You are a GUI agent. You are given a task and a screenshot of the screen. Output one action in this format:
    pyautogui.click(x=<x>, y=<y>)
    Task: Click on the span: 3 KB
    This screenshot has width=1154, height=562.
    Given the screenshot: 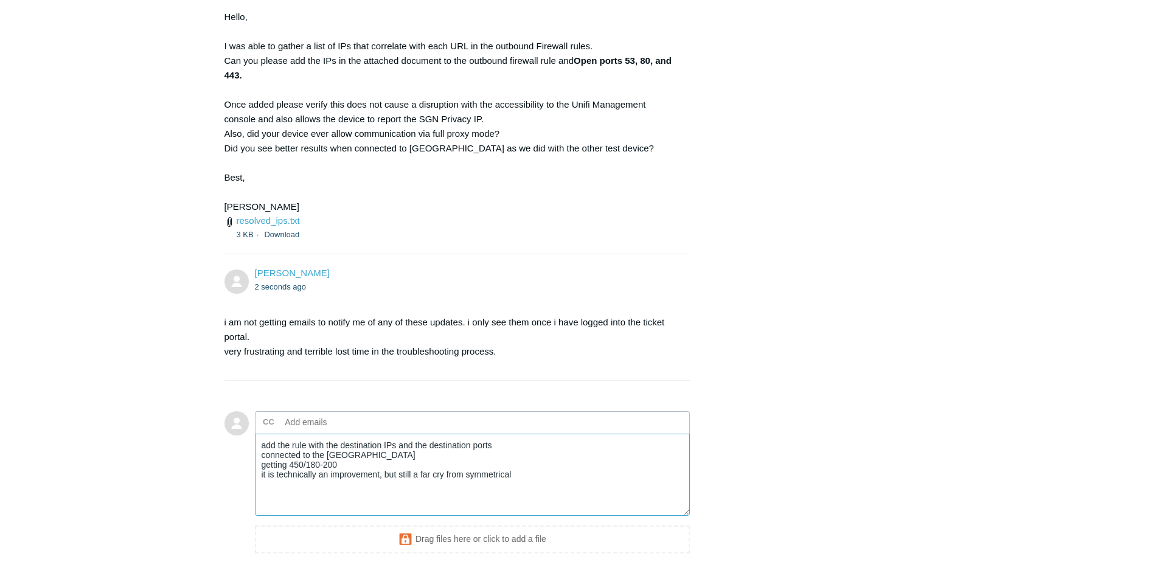 What is the action you would take?
    pyautogui.click(x=249, y=234)
    